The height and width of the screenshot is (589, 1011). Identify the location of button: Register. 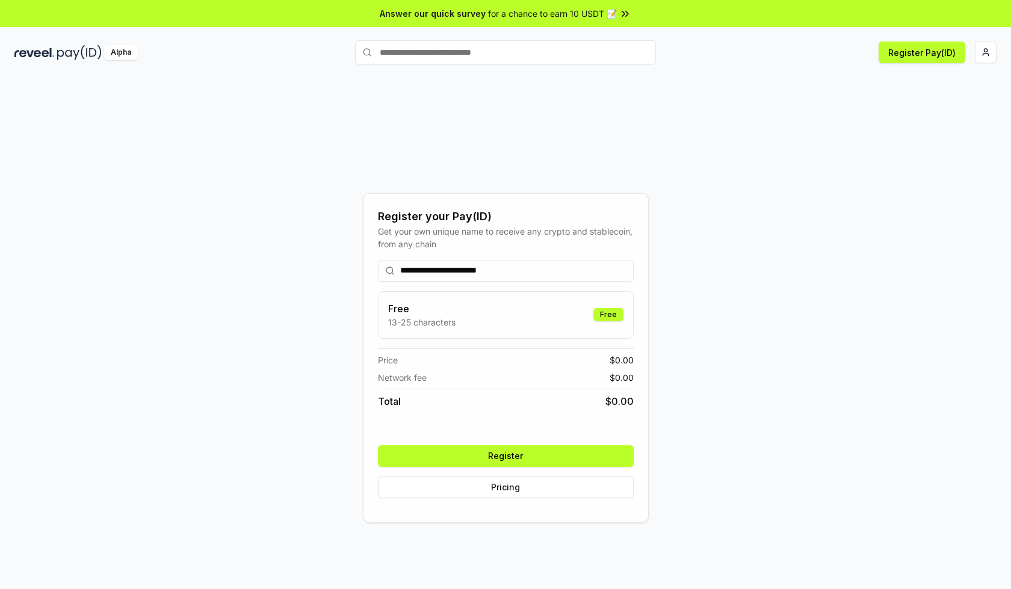
(505, 456).